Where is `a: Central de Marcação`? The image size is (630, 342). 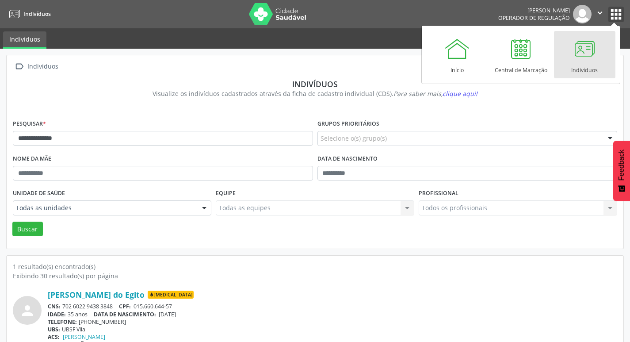 a: Central de Marcação is located at coordinates (521, 54).